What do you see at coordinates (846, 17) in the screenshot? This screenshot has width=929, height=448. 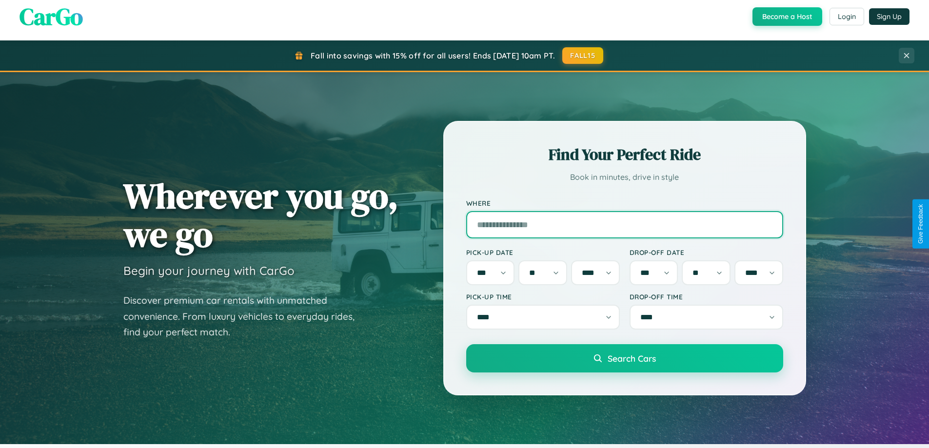 I see `button: Login` at bounding box center [846, 17].